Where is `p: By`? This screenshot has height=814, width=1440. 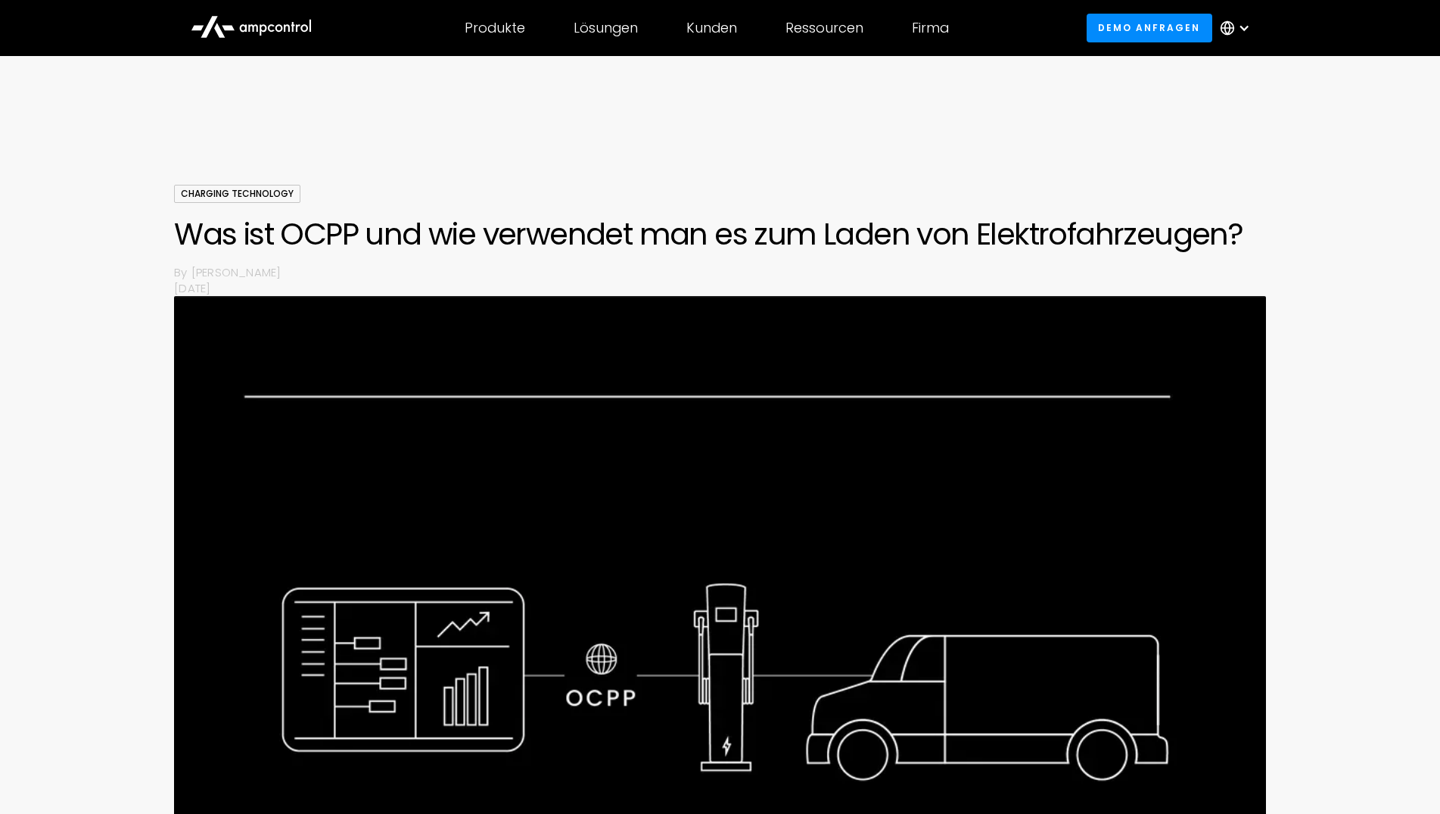 p: By is located at coordinates (182, 272).